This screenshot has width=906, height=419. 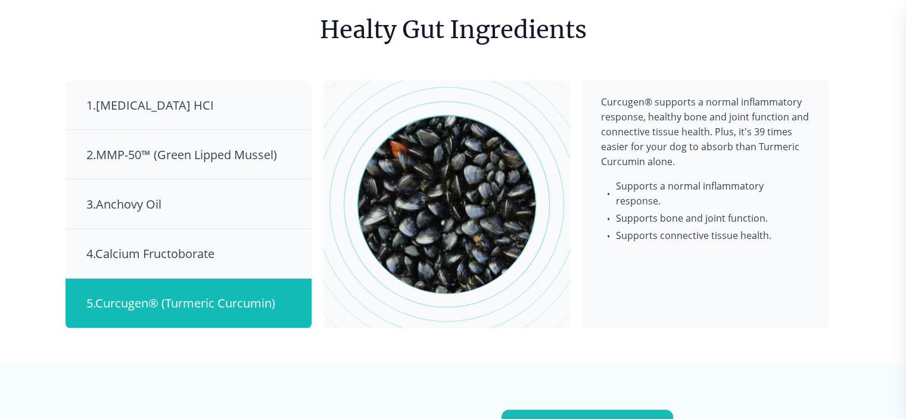 I want to click on span: Supports connective tissue health., so click(x=712, y=235).